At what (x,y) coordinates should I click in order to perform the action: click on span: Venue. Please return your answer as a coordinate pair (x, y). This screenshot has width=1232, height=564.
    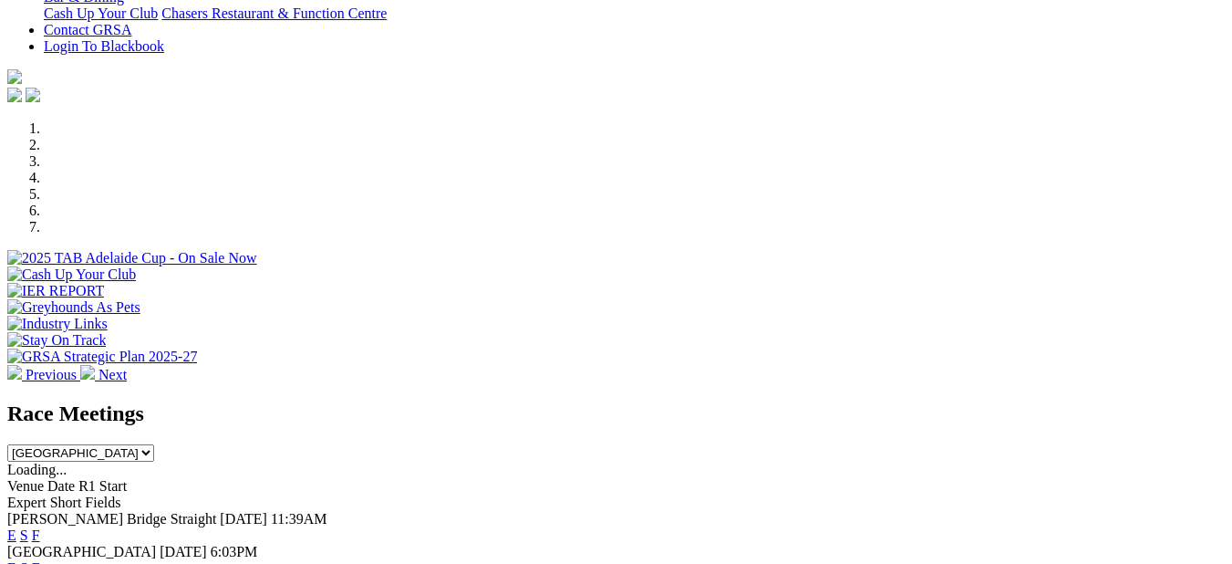
    Looking at the image, I should click on (26, 485).